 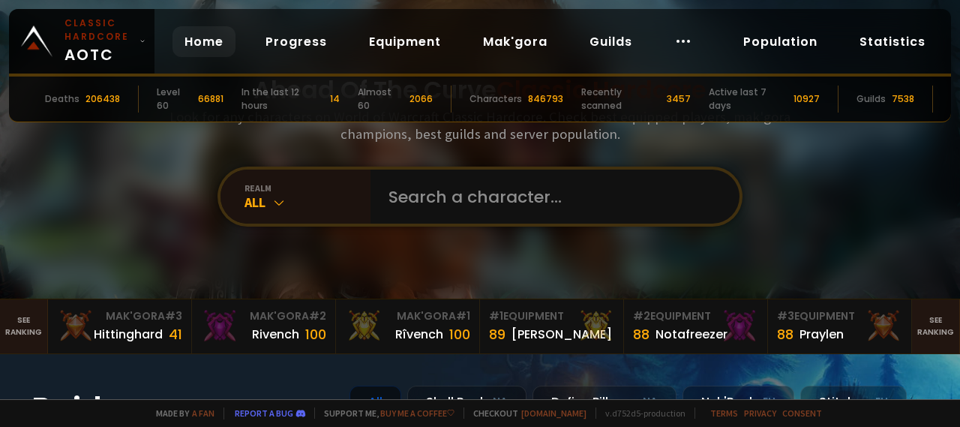 I want to click on a: Mak'Gora#1Rîvench100, so click(x=408, y=326).